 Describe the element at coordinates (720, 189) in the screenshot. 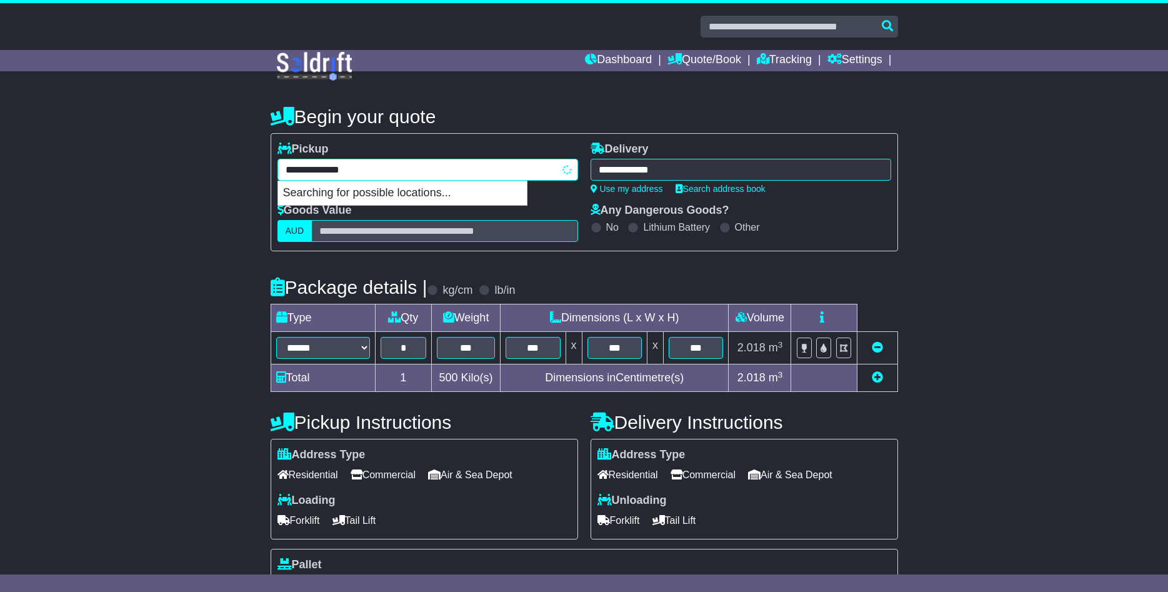

I see `a: Search address book` at that location.